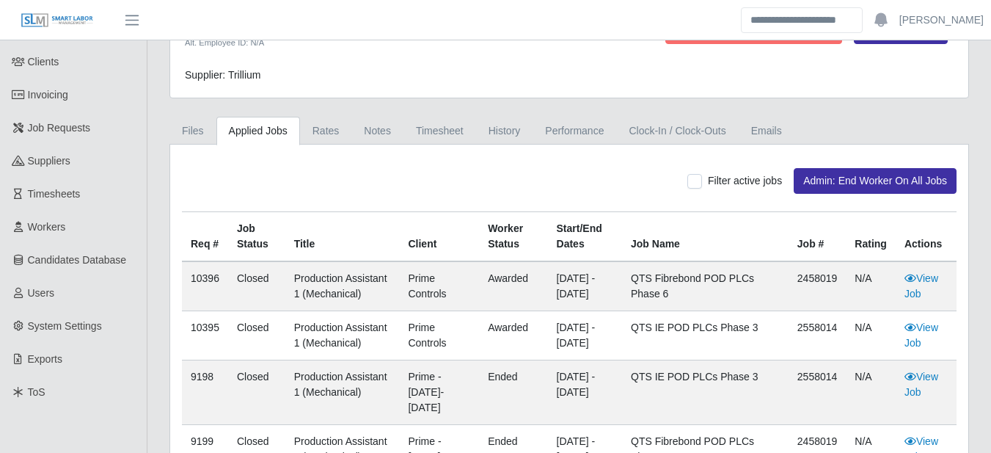 The height and width of the screenshot is (453, 991). Describe the element at coordinates (575, 131) in the screenshot. I see `a: Performance` at that location.